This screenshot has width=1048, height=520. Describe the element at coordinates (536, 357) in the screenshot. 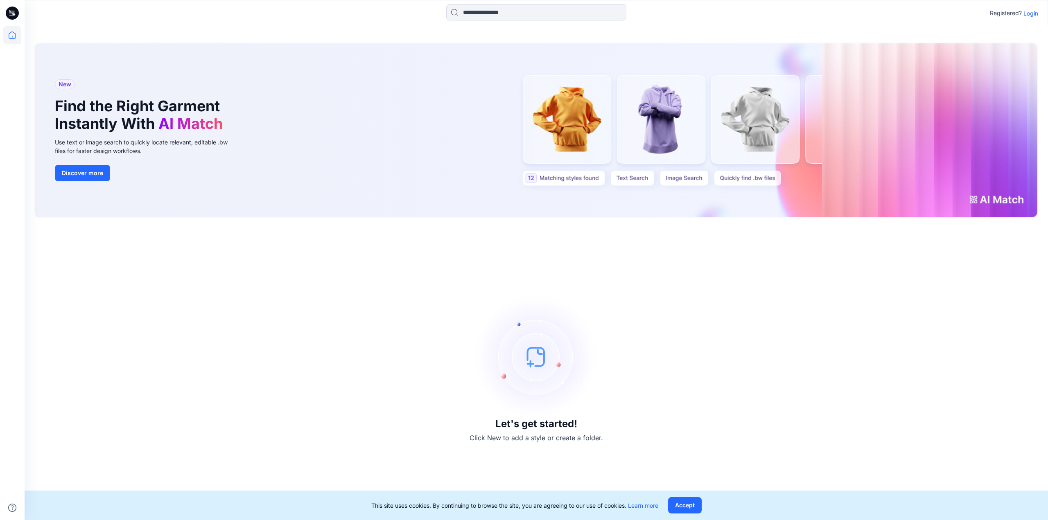

I see `img: empty-state-image.svg` at that location.